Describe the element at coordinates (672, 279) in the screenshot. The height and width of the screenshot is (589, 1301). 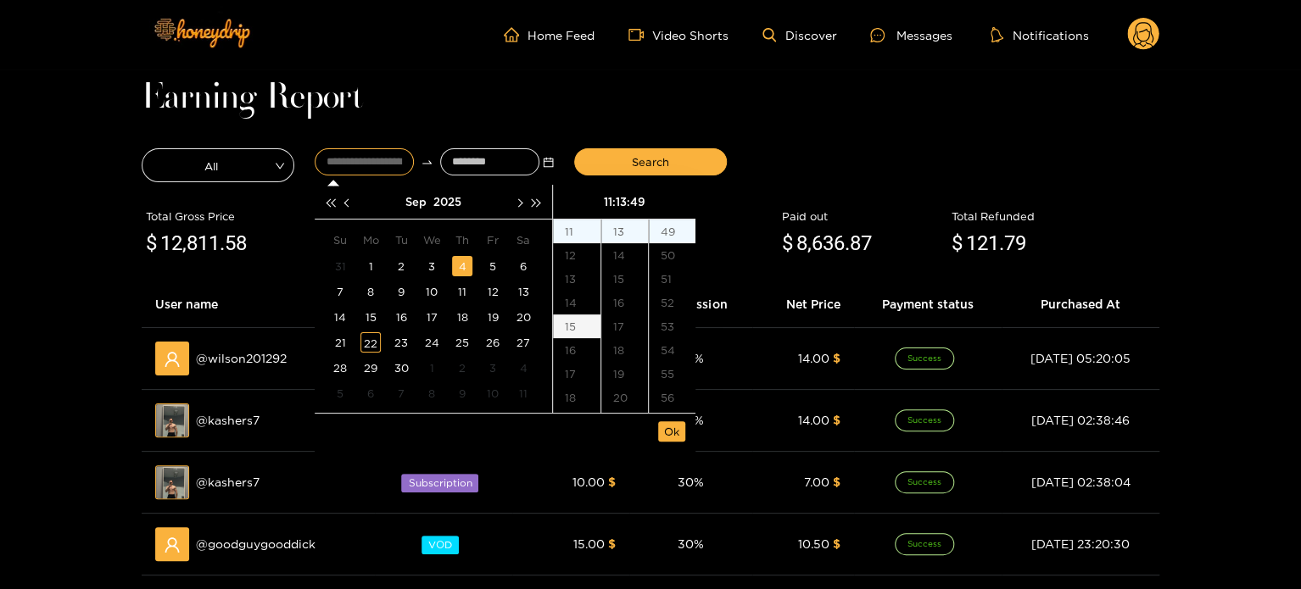
I see `div: 51` at that location.